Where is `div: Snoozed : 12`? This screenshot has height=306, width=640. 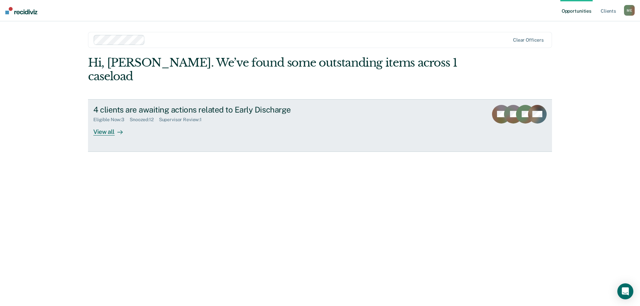
div: Snoozed : 12 is located at coordinates (144, 120).